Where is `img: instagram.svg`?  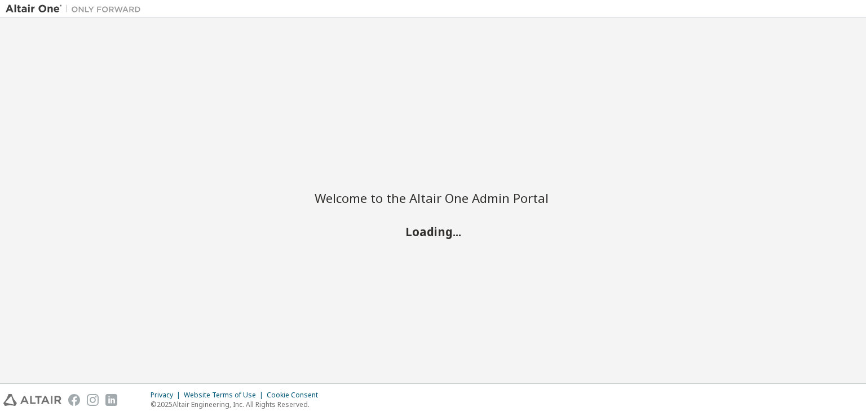
img: instagram.svg is located at coordinates (92, 400).